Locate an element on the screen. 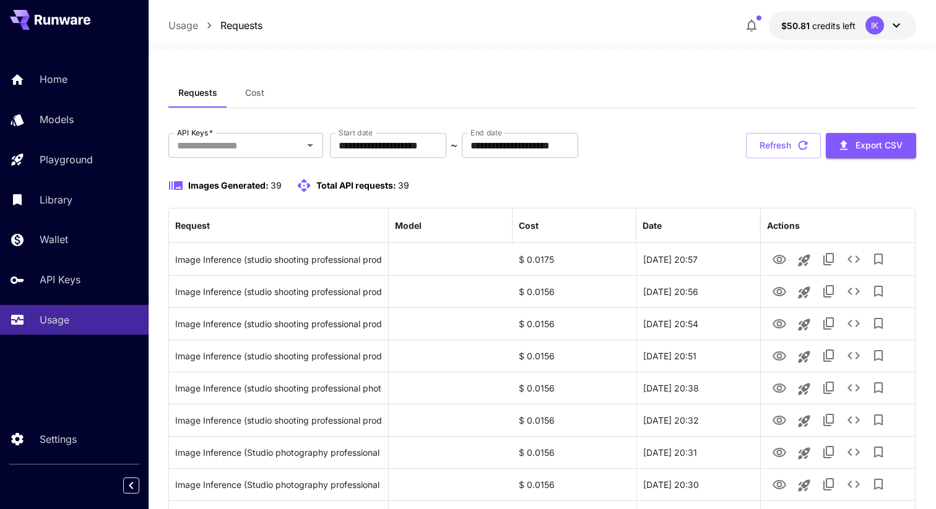  div: Model is located at coordinates (408, 225).